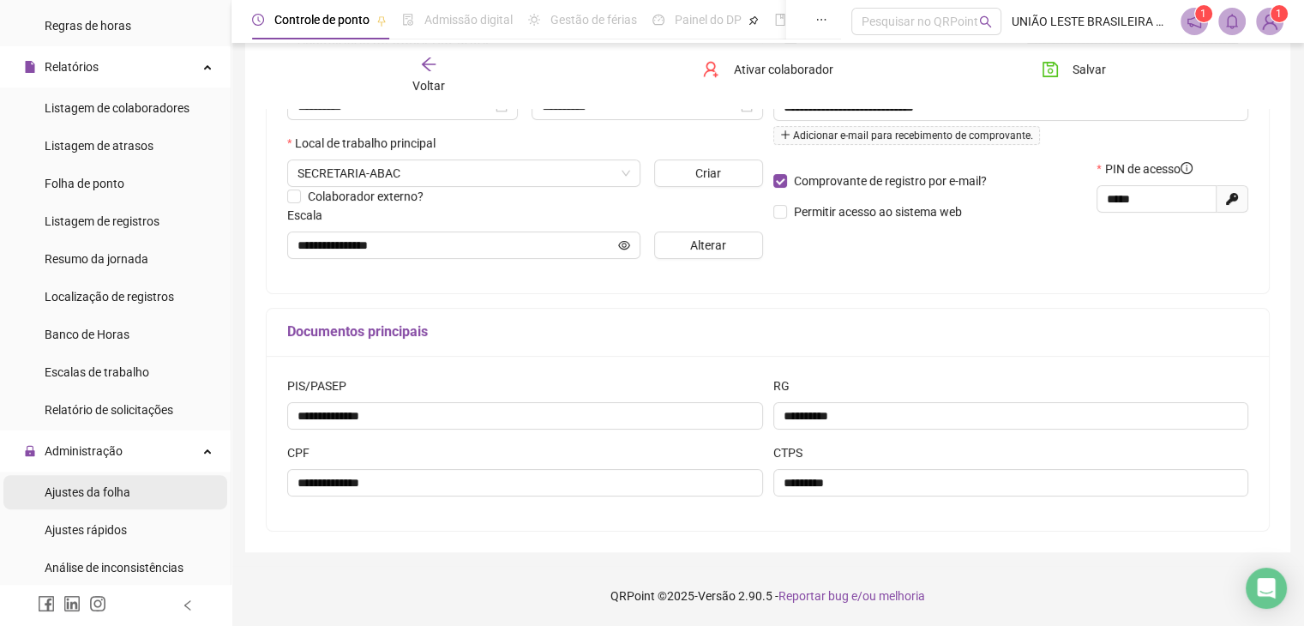 The width and height of the screenshot is (1304, 626). Describe the element at coordinates (1089, 69) in the screenshot. I see `span: Salvar` at that location.